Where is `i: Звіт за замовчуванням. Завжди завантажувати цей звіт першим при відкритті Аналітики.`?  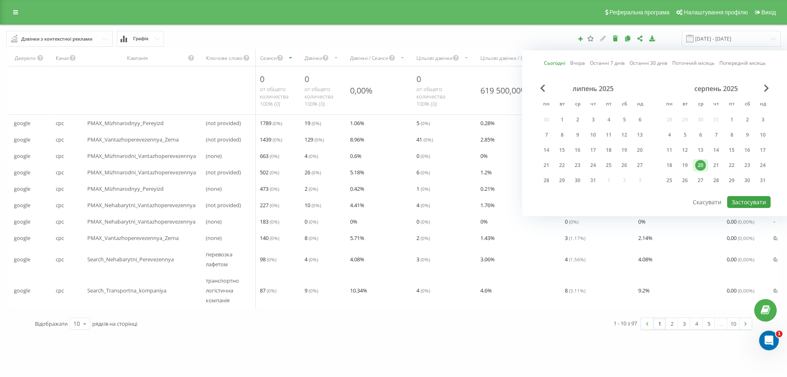
i: Звіт за замовчуванням. Завжди завантажувати цей звіт першим при відкритті Аналітики. is located at coordinates (591, 38).